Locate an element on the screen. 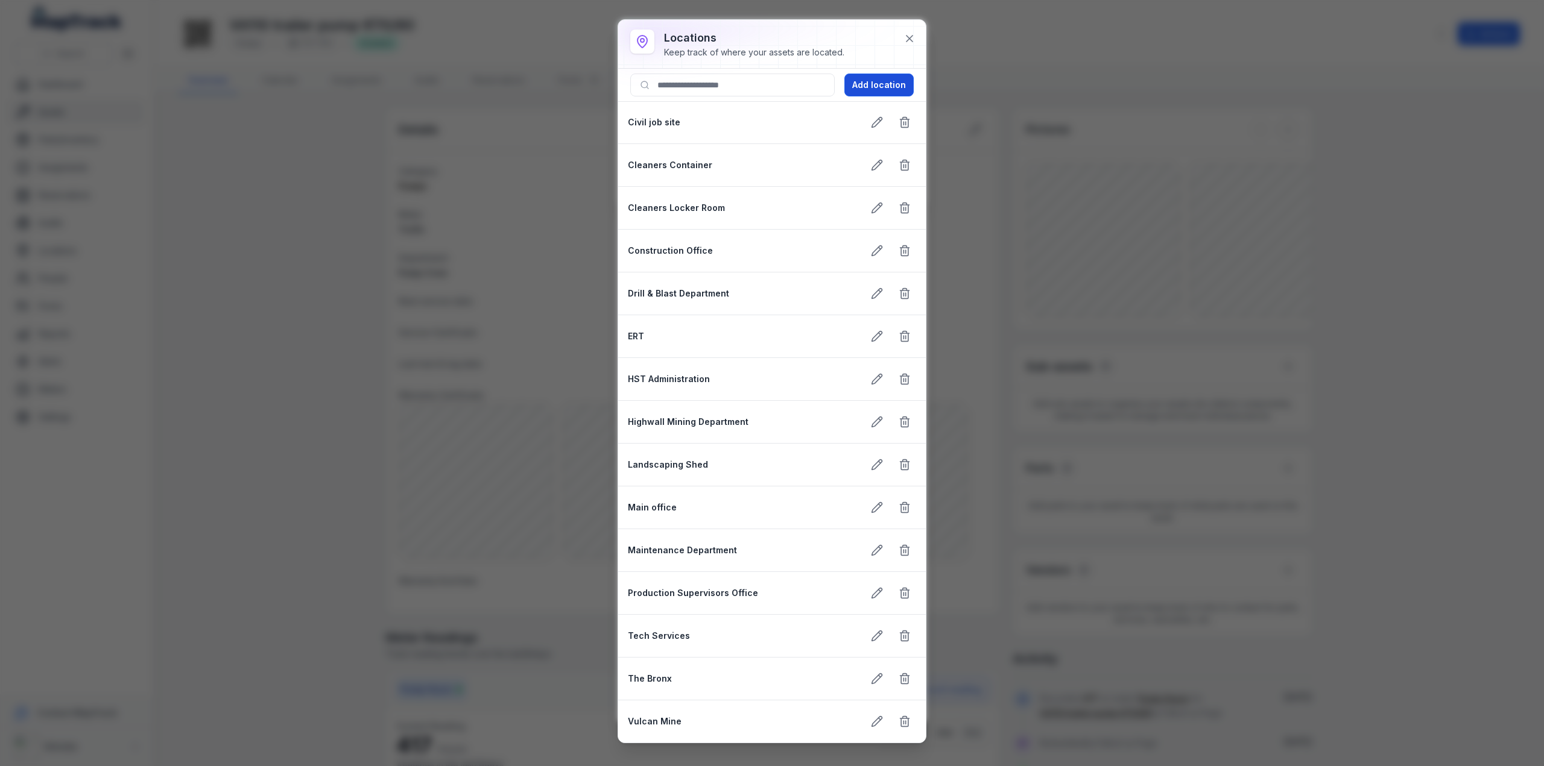 The image size is (1544, 766). strong: Landscaping Shed is located at coordinates (740, 465).